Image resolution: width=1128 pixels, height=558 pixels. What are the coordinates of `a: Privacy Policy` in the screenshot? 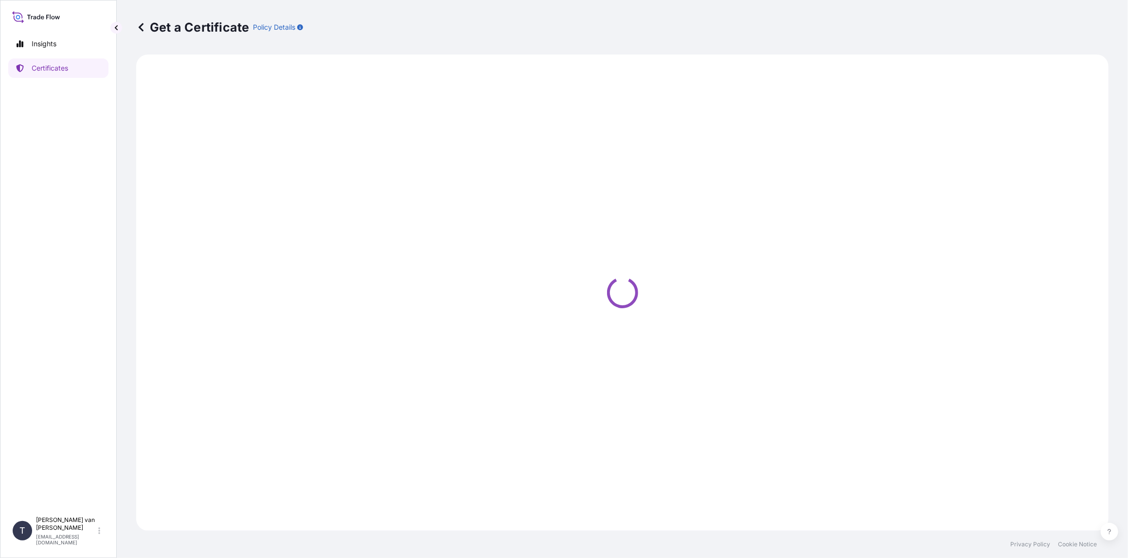 It's located at (1031, 544).